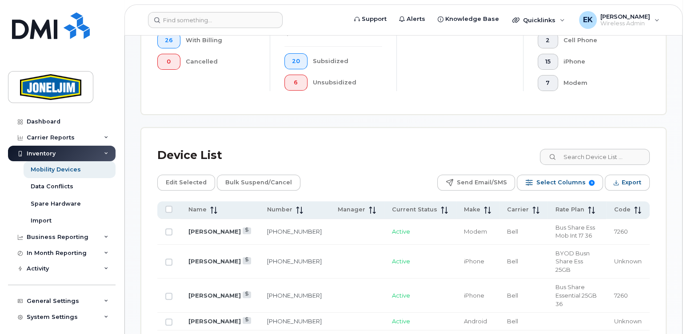  What do you see at coordinates (539, 20) in the screenshot?
I see `span: Quicklinks` at bounding box center [539, 20].